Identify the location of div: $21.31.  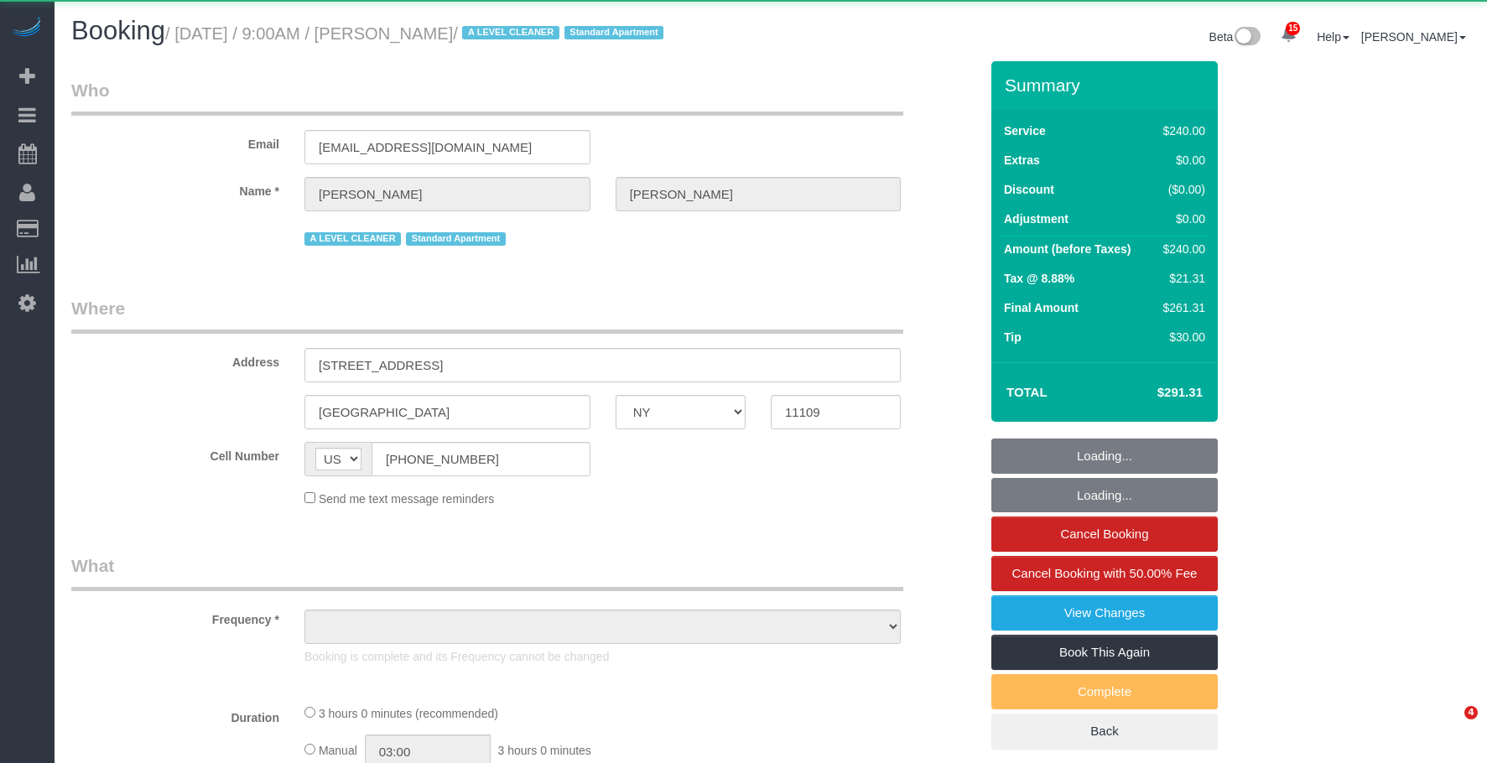
(1181, 278).